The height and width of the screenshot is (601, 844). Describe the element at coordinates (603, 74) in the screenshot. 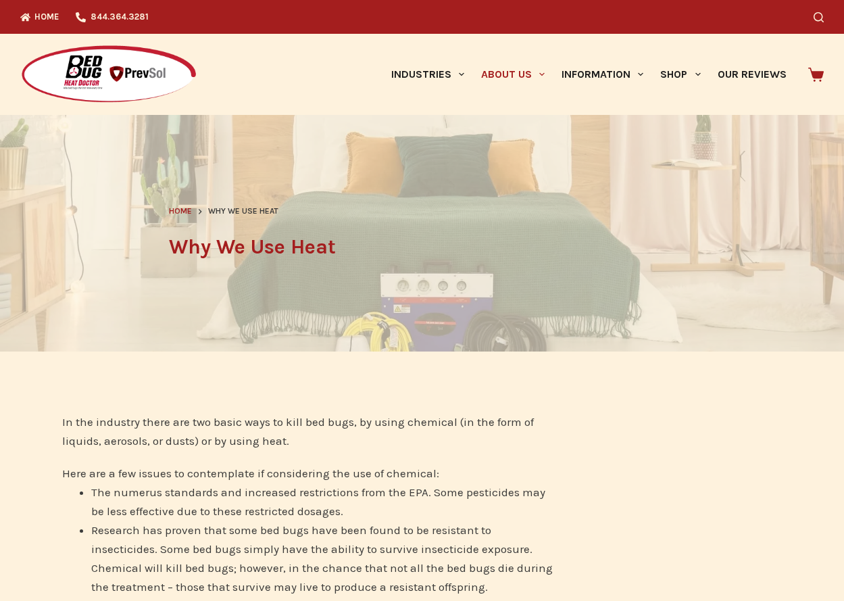

I see `a: Information` at that location.